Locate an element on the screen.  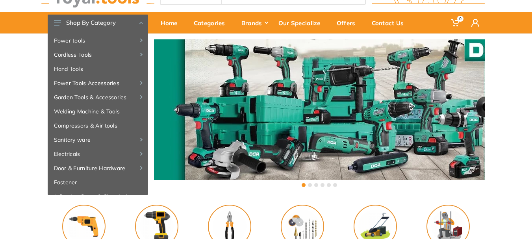
a: Fastener is located at coordinates (98, 182).